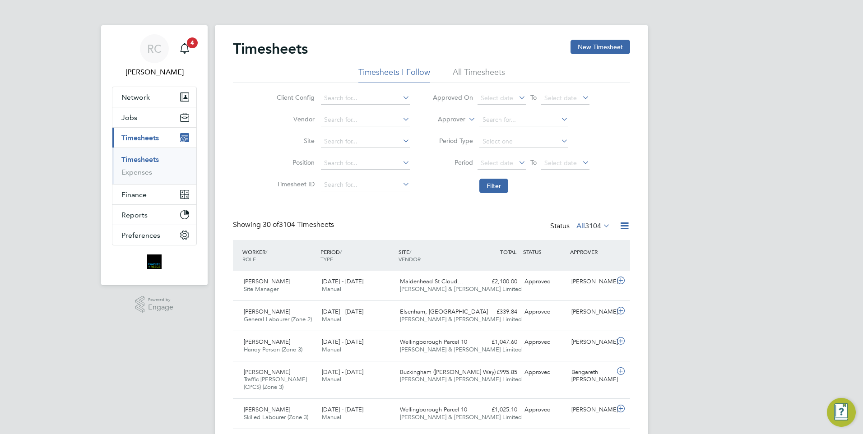 Image resolution: width=863 pixels, height=434 pixels. What do you see at coordinates (497, 410) in the screenshot?
I see `div: £1,025.10` at bounding box center [497, 410].